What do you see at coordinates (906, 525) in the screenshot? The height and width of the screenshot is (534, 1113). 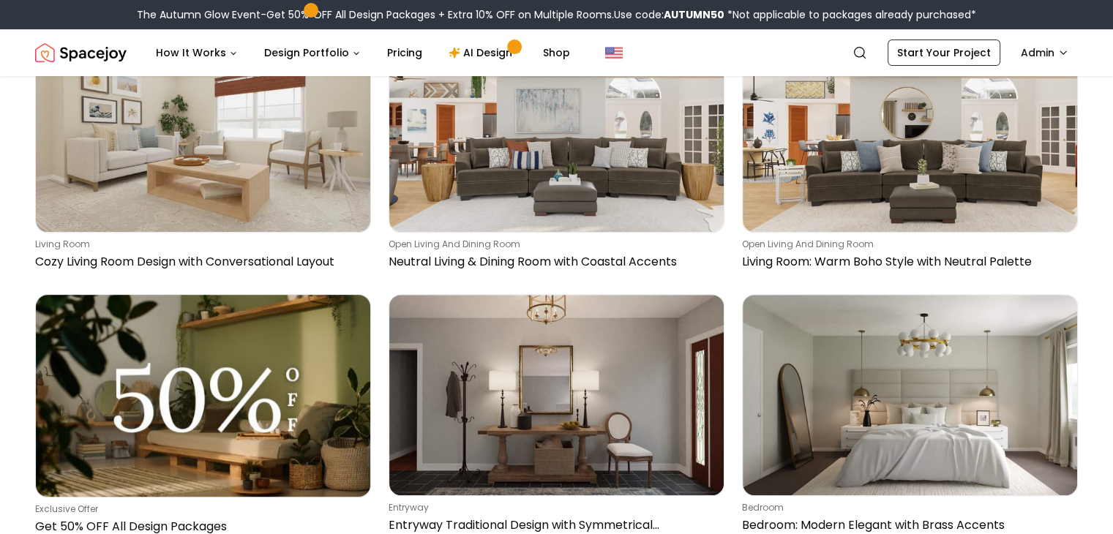 I see `p: Bedroom: Modern Elegant with Brass Accents` at bounding box center [906, 525].